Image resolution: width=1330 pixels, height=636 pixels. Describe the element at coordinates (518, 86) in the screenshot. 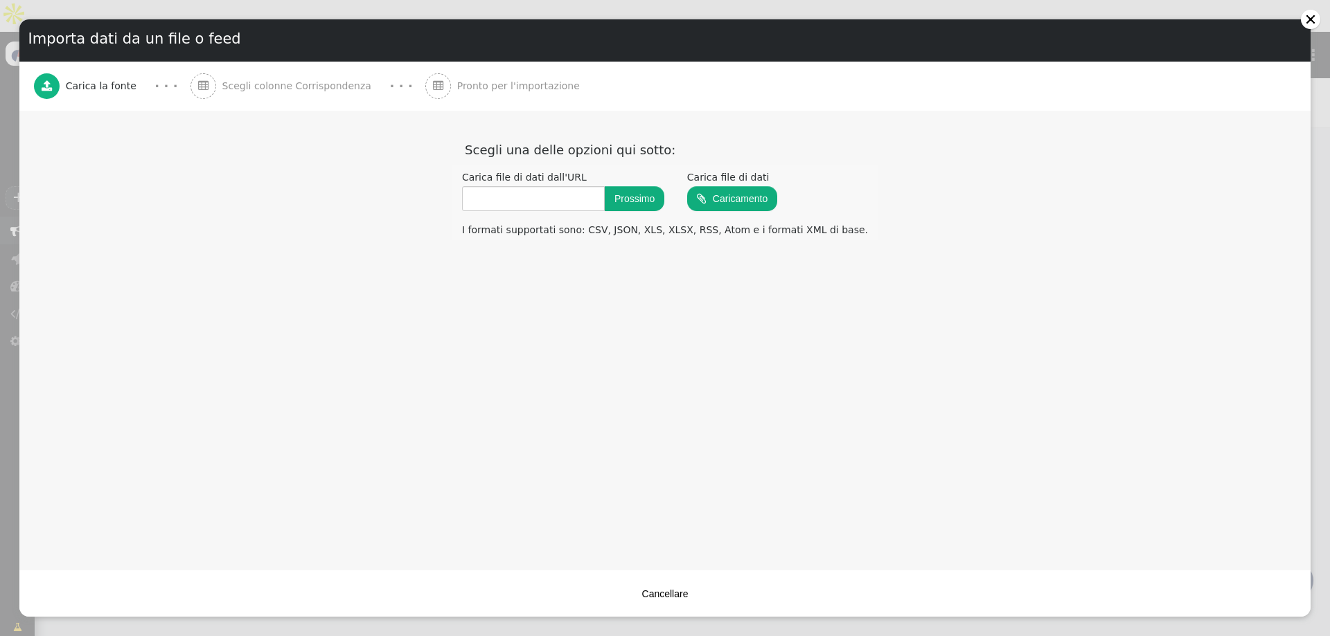

I see `a:  Pronto per l'importazione` at that location.